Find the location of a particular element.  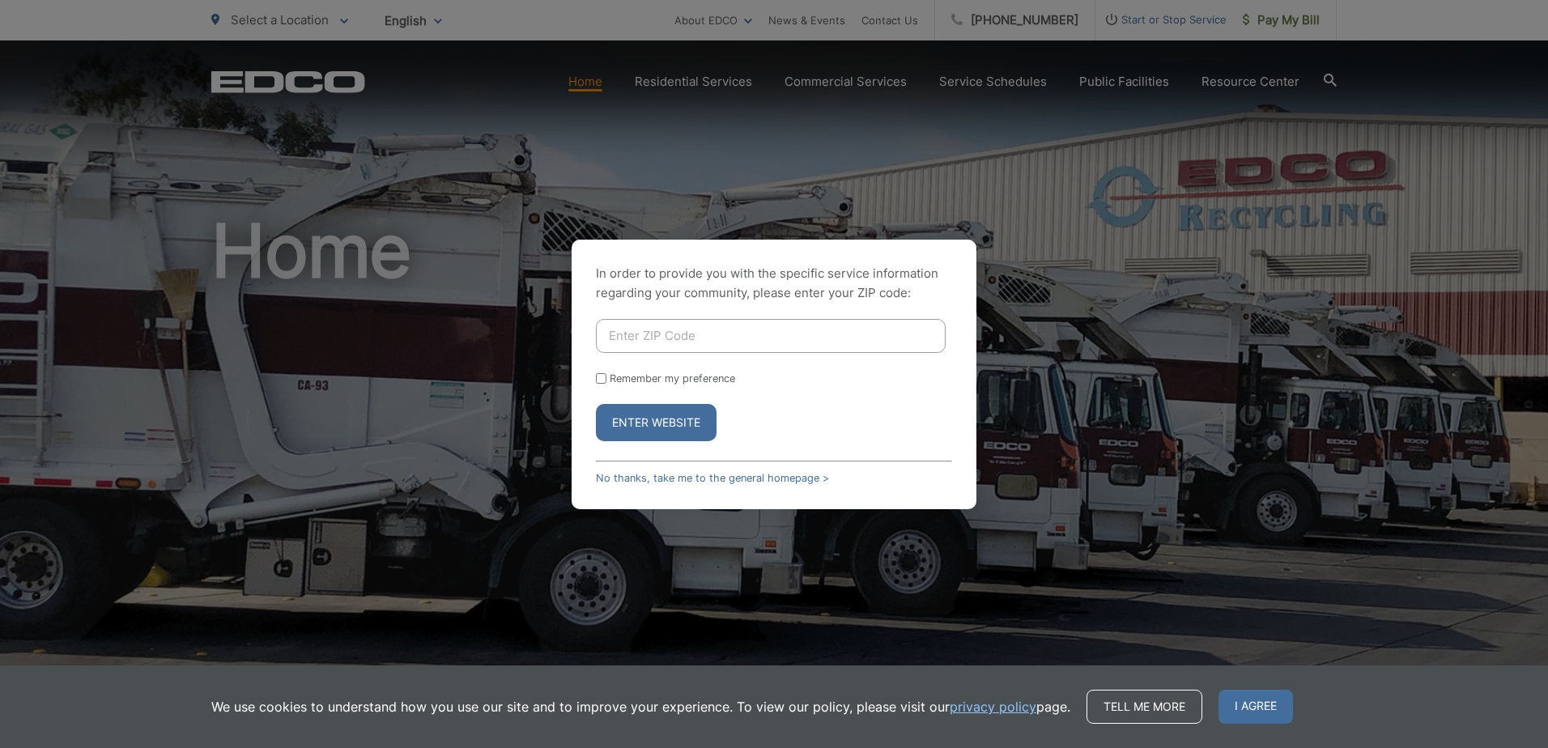

a: privacy policy is located at coordinates (993, 707).